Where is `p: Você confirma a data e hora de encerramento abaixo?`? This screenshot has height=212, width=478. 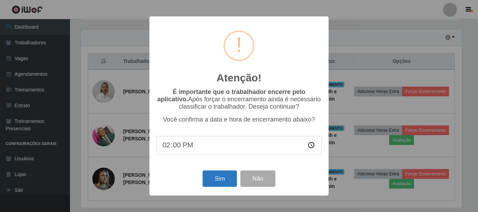 p: Você confirma a data e hora de encerramento abaixo? is located at coordinates (239, 120).